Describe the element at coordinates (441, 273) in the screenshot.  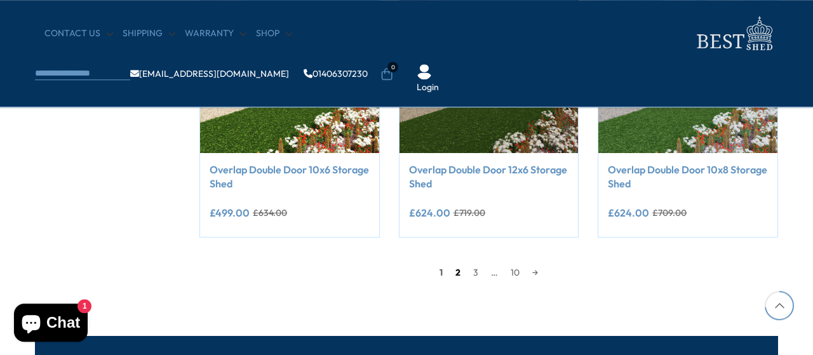
I see `span: 1` at that location.